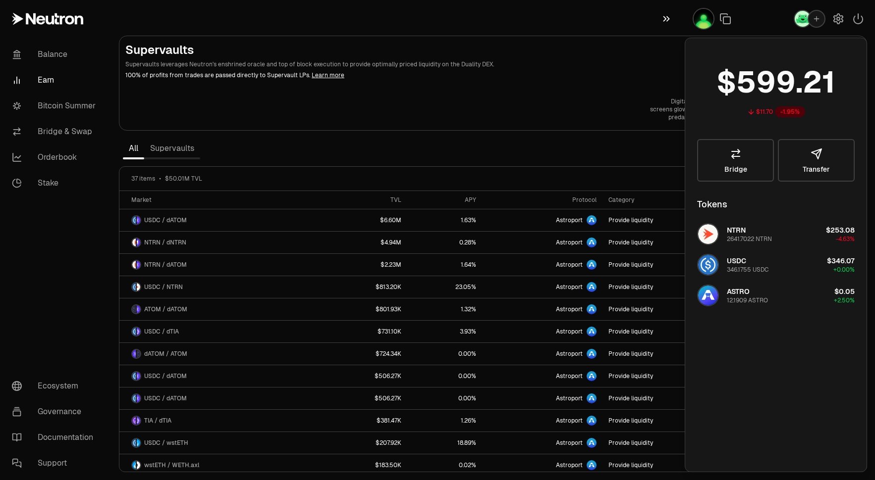 This screenshot has width=875, height=480. What do you see at coordinates (221, 265) in the screenshot?
I see `a: NTRN LogodATOM LogoNTRN / dATOM` at bounding box center [221, 265].